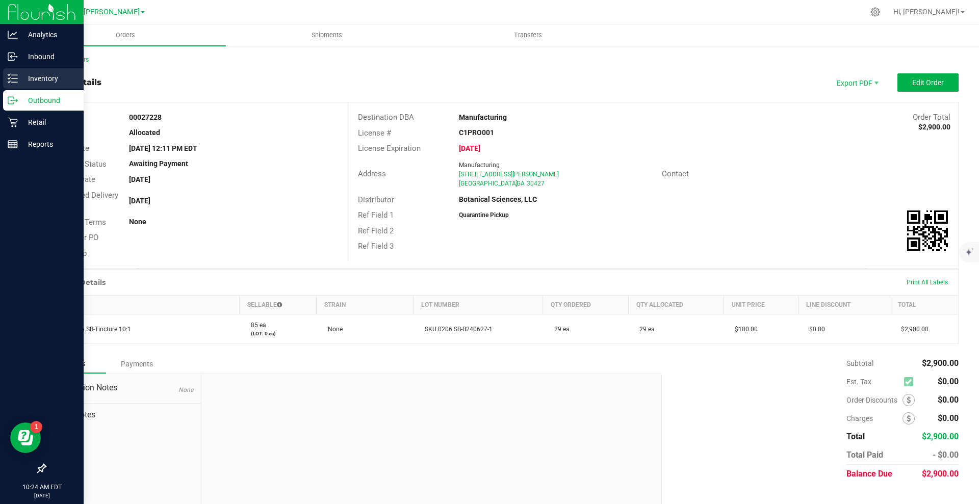 This screenshot has width=979, height=504. What do you see at coordinates (456, 329) in the screenshot?
I see `span: SKU.0206.SB-B240627-1` at bounding box center [456, 329].